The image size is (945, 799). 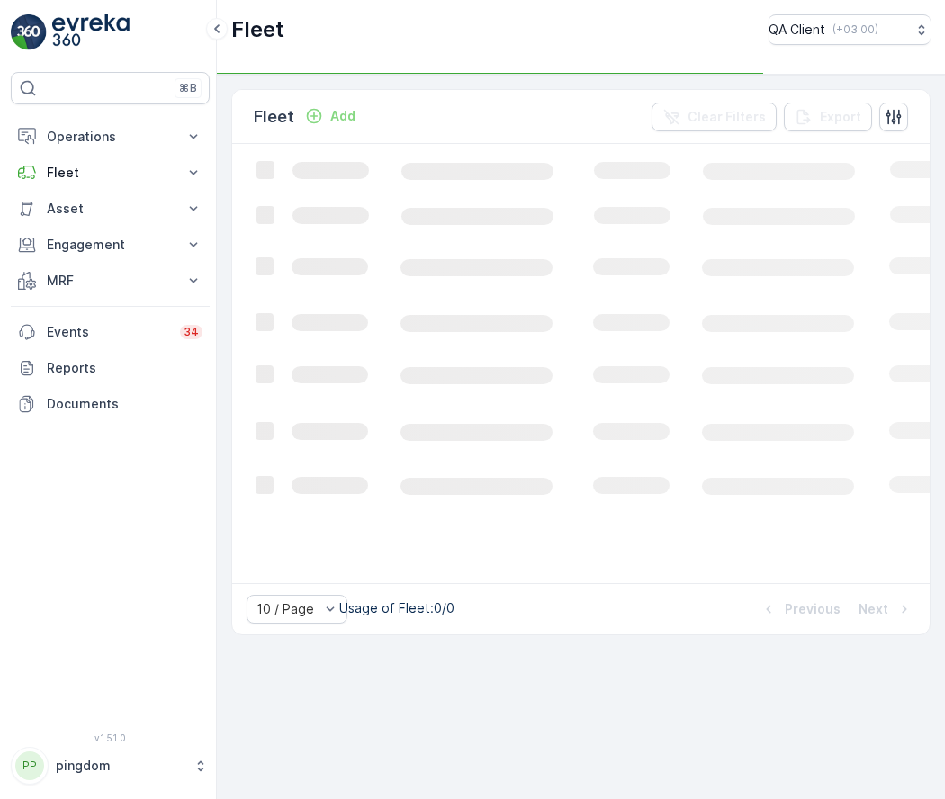 What do you see at coordinates (110, 245) in the screenshot?
I see `p: Engagement` at bounding box center [110, 245].